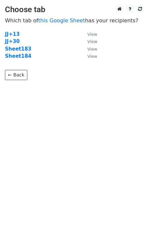 The image size is (149, 235). I want to click on a: JJ+30, so click(12, 41).